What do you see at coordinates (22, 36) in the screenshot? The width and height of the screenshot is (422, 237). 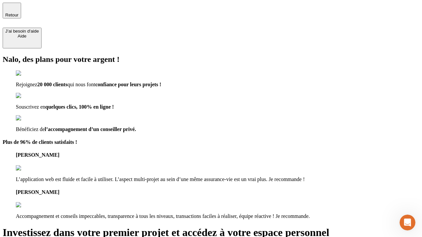 I see `div: Aide` at bounding box center [22, 36].